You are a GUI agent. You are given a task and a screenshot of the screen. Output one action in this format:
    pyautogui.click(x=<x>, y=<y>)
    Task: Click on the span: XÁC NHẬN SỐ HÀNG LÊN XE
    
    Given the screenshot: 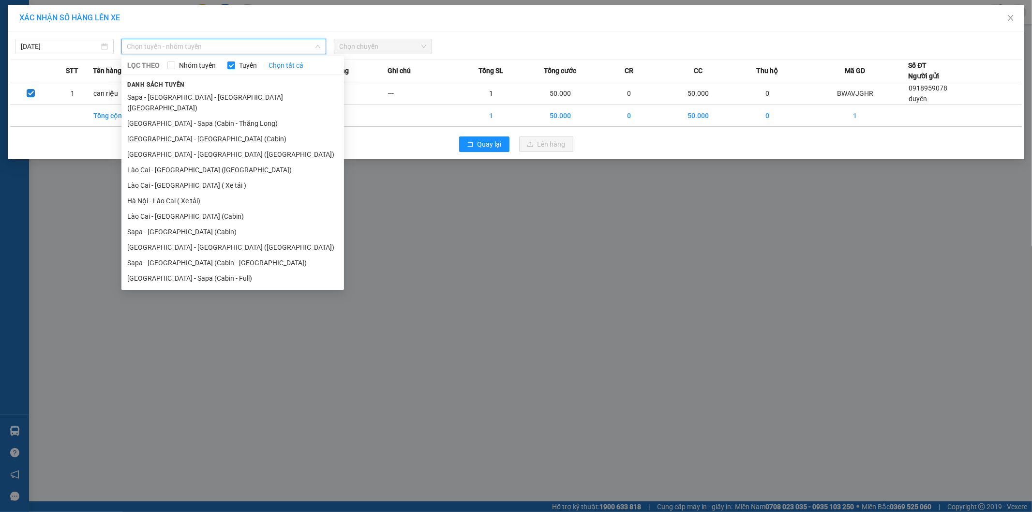 What is the action you would take?
    pyautogui.click(x=70, y=17)
    